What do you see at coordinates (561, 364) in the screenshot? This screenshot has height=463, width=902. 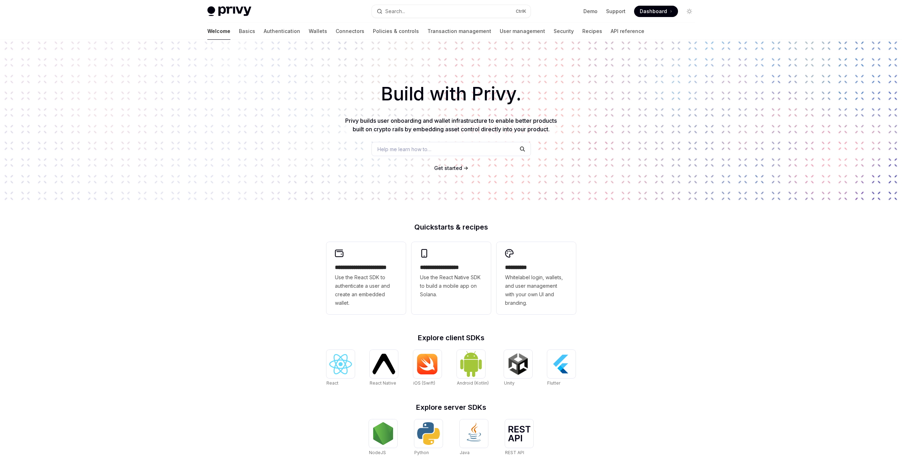 I see `img: Flutter` at bounding box center [561, 364].